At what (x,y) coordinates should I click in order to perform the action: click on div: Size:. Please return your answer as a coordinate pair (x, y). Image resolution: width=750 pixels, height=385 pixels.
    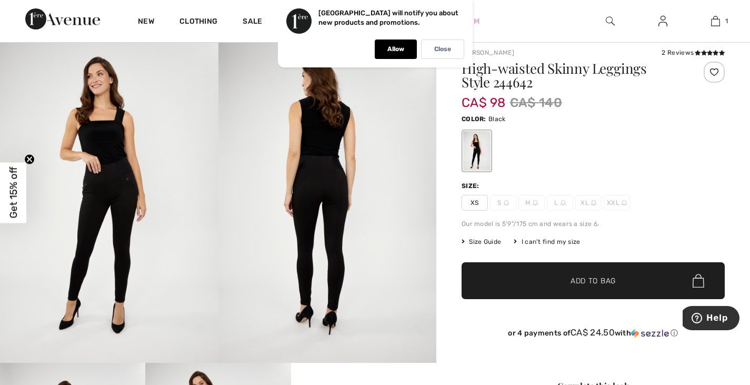
    Looking at the image, I should click on (472, 186).